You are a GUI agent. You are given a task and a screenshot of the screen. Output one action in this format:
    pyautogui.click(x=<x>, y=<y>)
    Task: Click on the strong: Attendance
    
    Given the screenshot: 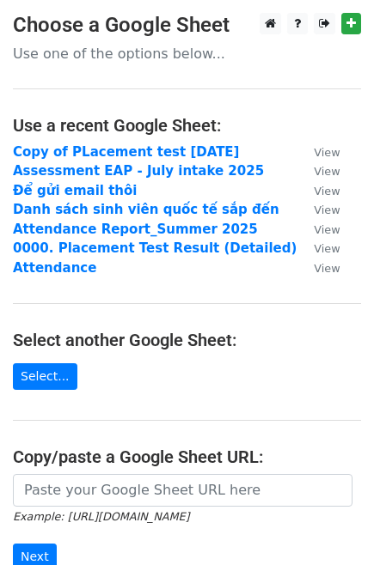 What is the action you would take?
    pyautogui.click(x=54, y=268)
    